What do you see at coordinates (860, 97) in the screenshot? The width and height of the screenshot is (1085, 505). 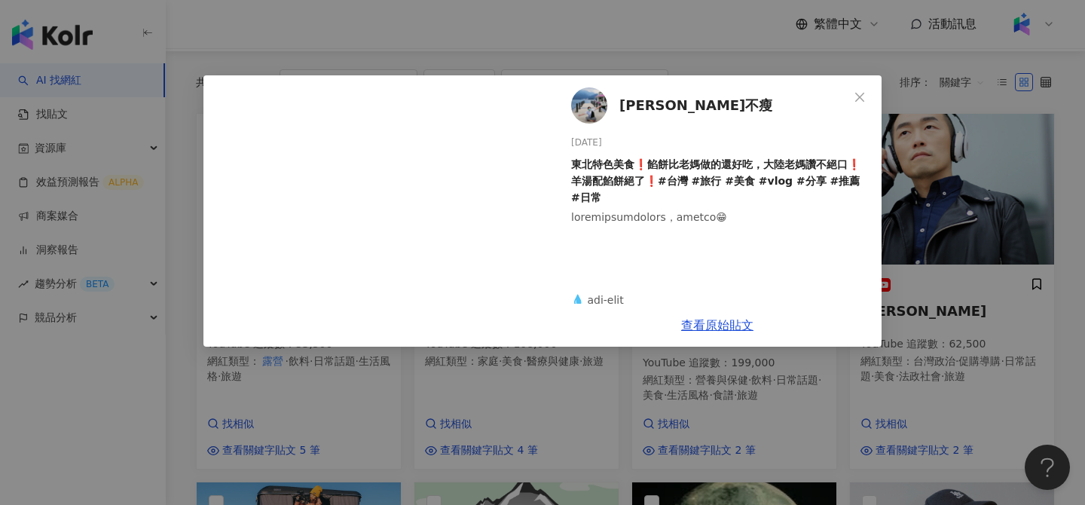 I see `span: close` at bounding box center [860, 97].